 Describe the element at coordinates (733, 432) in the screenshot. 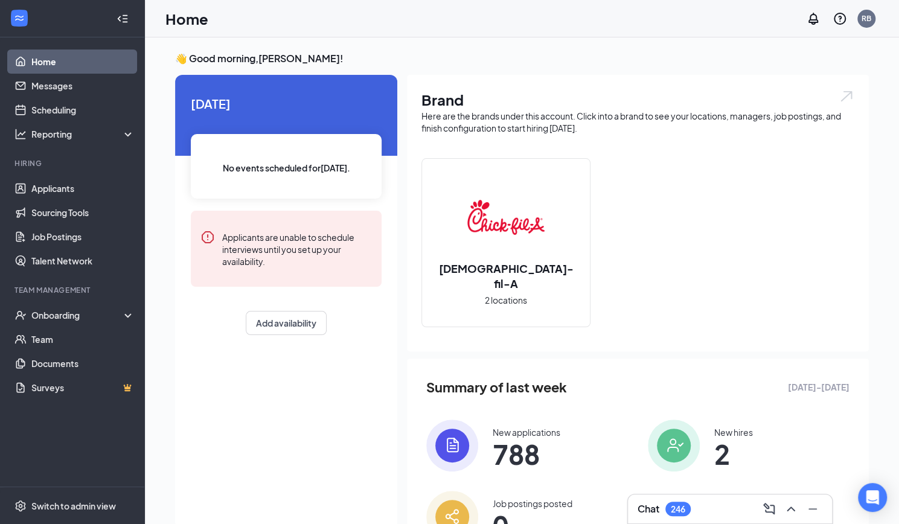

I see `div: New hires` at that location.